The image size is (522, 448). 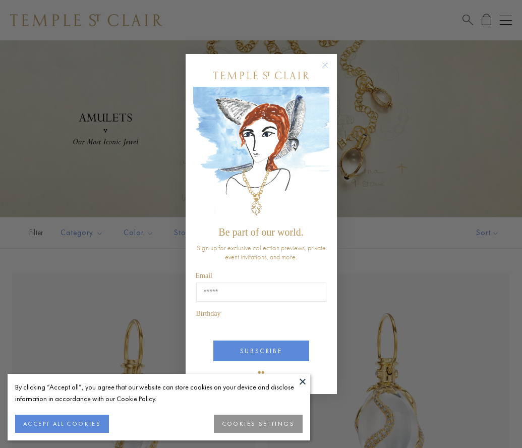 I want to click on button: ACCEPT ALL COOKIES, so click(x=62, y=424).